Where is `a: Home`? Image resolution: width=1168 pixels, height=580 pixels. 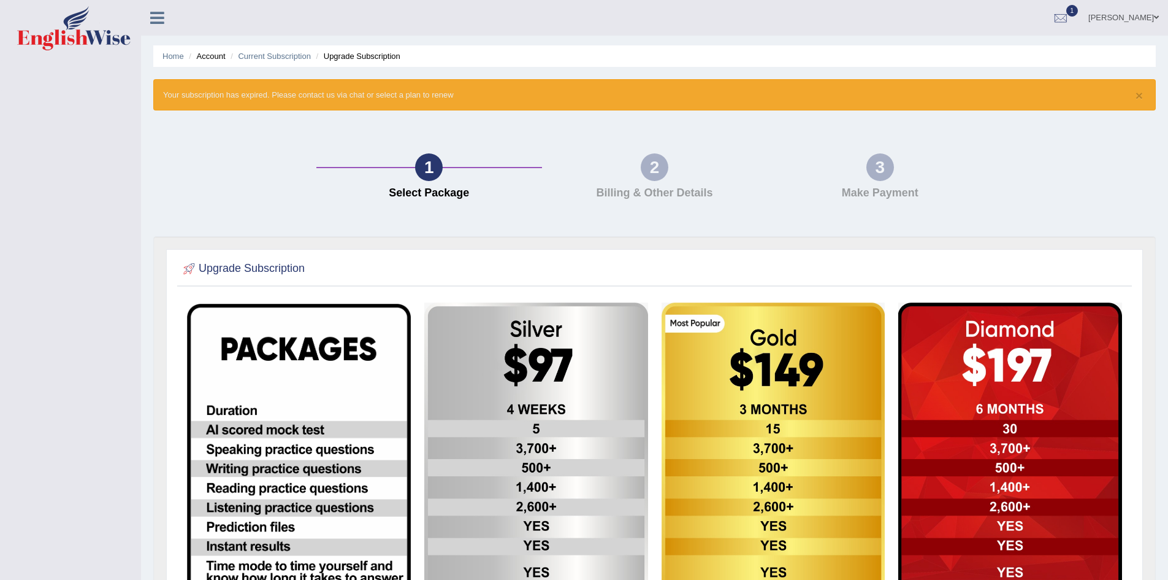 a: Home is located at coordinates (173, 56).